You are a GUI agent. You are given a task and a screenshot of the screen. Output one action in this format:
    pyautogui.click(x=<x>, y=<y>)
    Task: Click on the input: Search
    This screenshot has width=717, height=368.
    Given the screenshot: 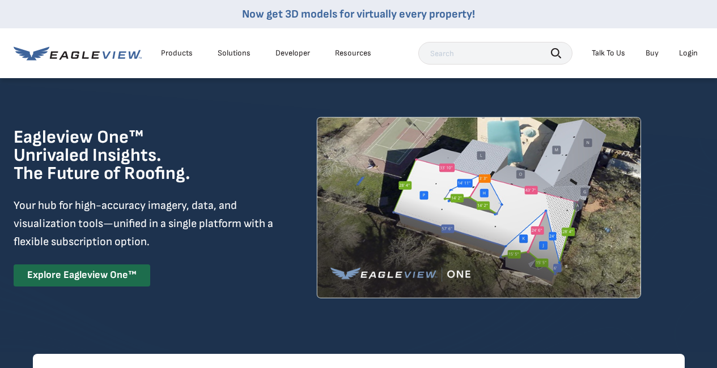 What is the action you would take?
    pyautogui.click(x=495, y=53)
    